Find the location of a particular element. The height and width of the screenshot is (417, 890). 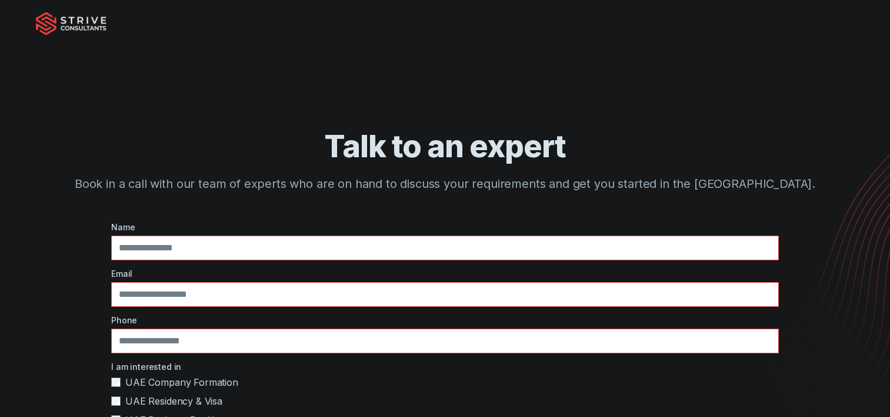

input: UAE Residency & Visa is located at coordinates (116, 401).